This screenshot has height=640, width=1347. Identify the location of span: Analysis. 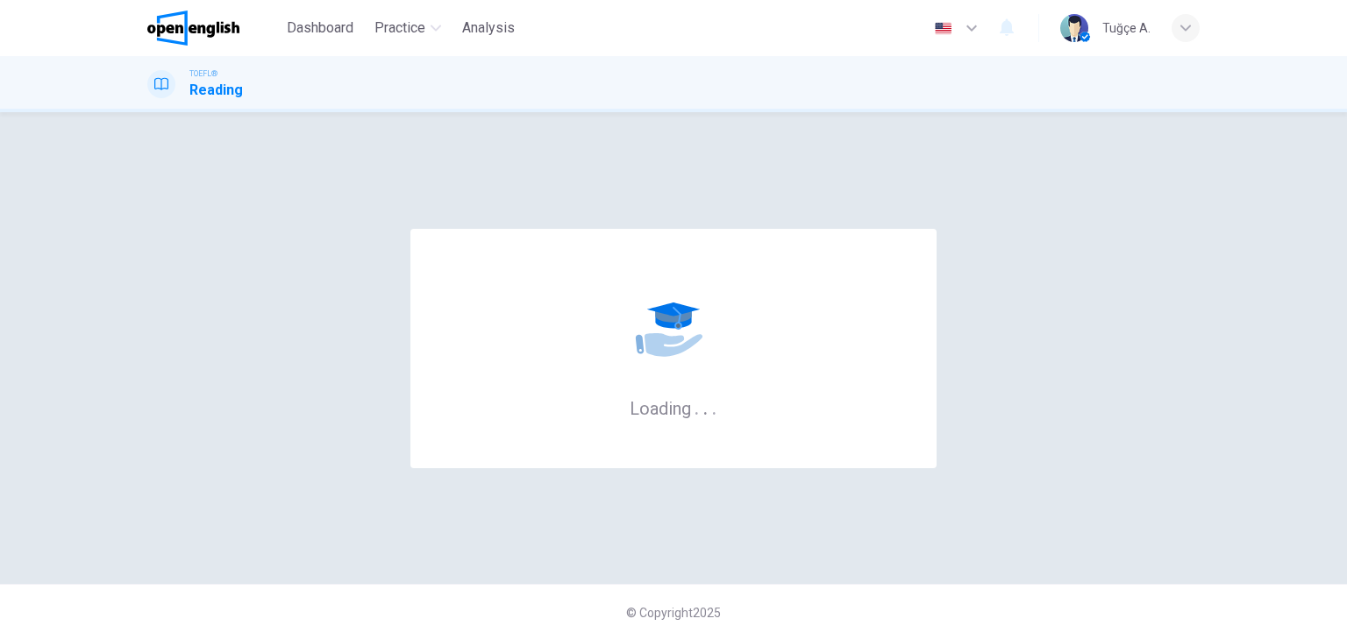
(489, 28).